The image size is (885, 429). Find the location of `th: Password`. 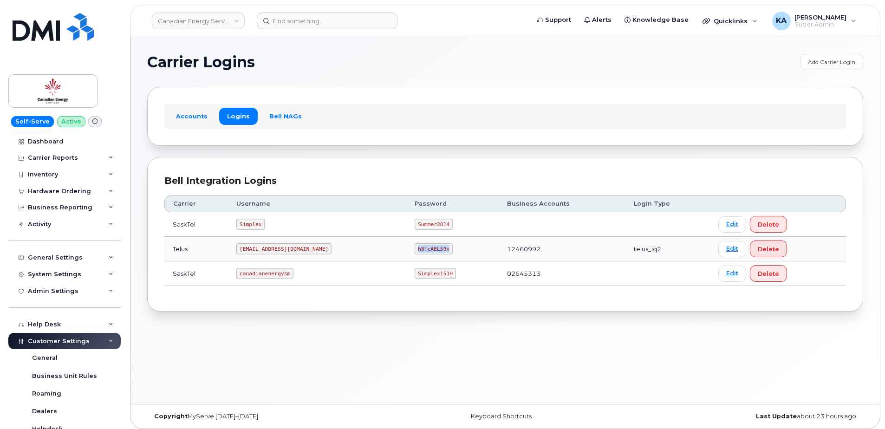

th: Password is located at coordinates (452, 204).